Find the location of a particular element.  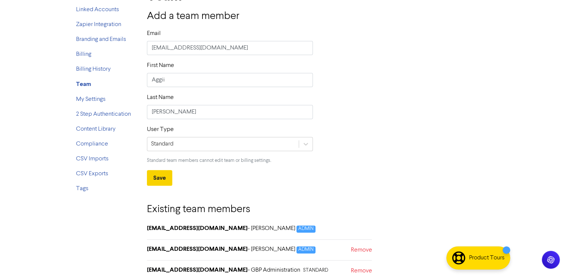

a: Billing History is located at coordinates (93, 69).